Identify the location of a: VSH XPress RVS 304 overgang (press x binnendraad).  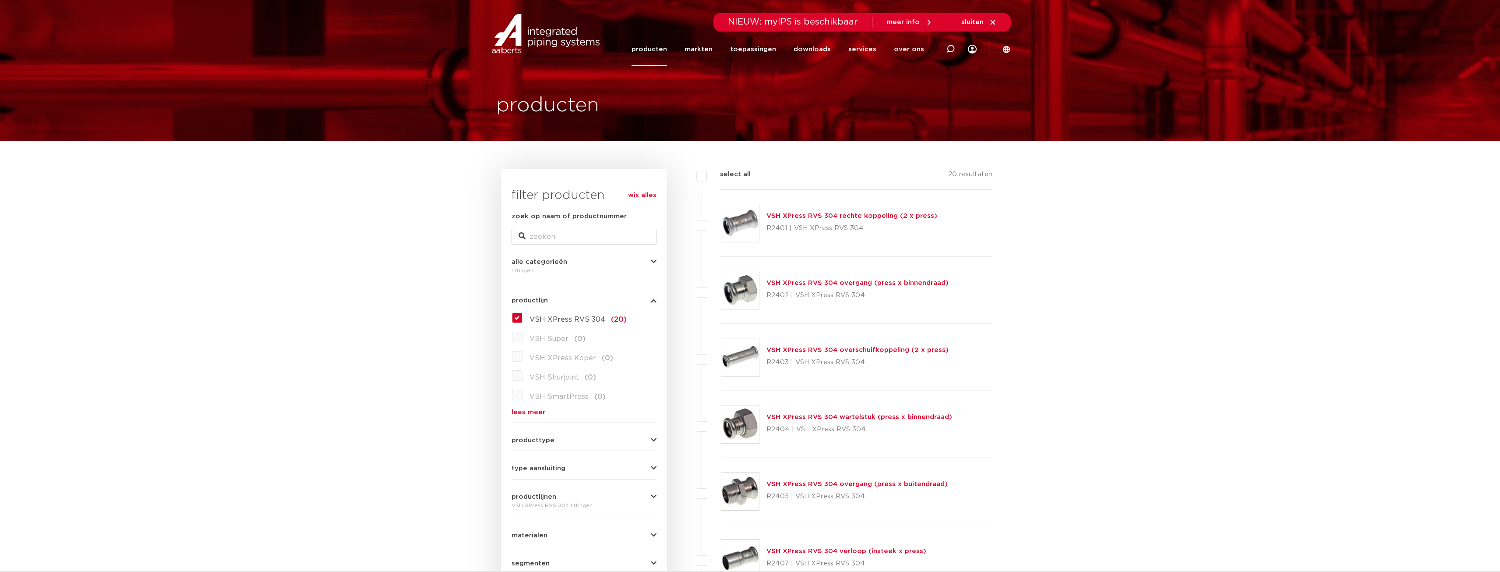
(858, 283).